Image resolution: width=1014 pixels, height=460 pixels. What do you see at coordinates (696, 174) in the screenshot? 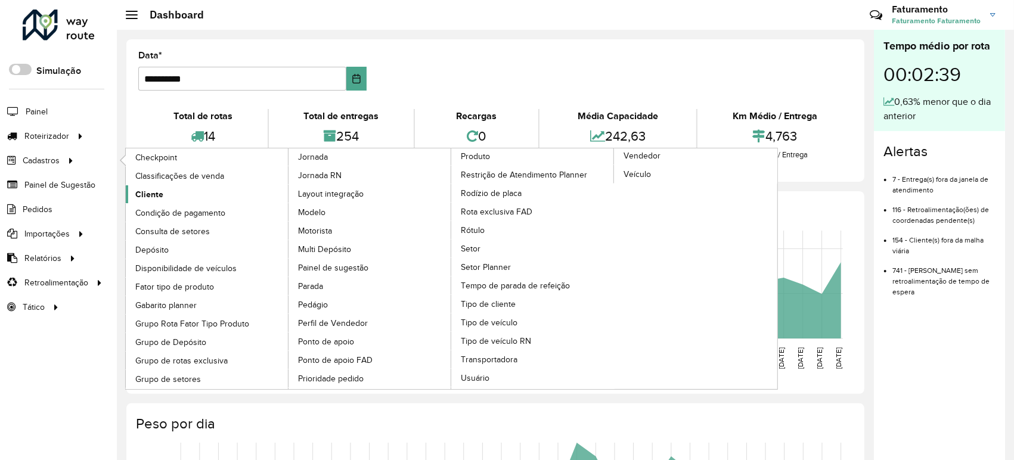
I see `a: Veículo` at bounding box center [696, 174].